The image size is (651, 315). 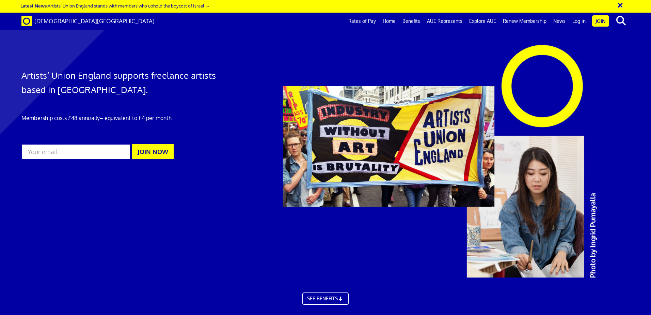 I want to click on a: Explore AUE, so click(x=482, y=21).